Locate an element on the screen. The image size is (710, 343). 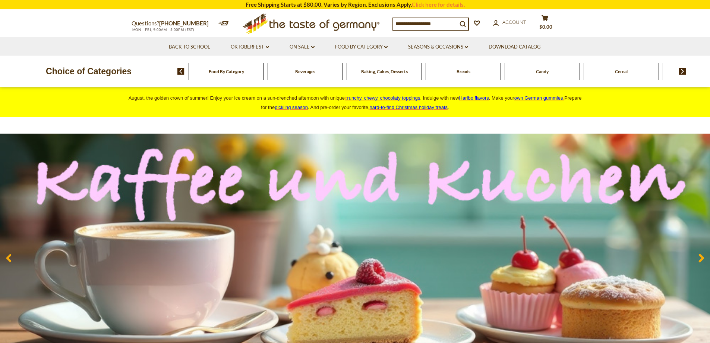
a: Account is located at coordinates (510, 22).